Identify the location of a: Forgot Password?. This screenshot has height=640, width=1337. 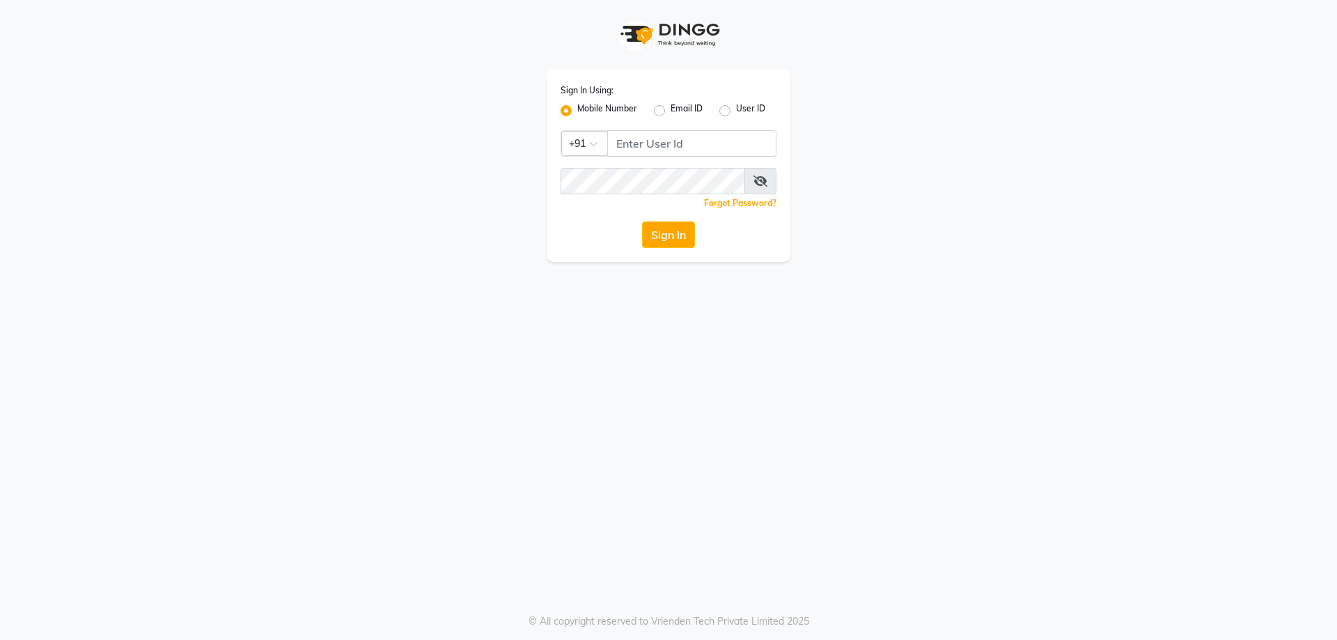
(740, 203).